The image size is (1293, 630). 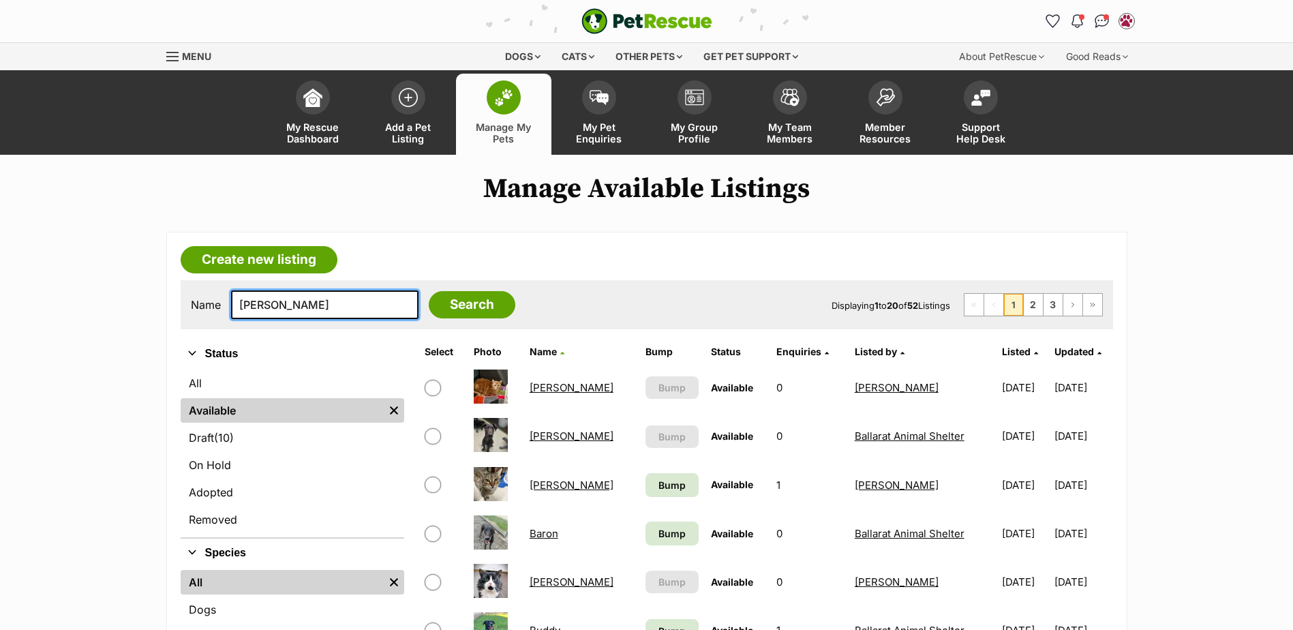 I want to click on th: Status, so click(x=738, y=352).